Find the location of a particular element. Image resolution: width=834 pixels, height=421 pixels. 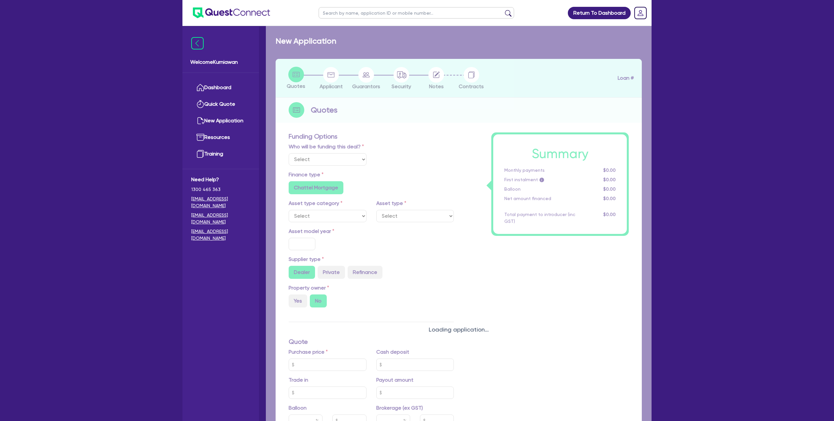

img: icon-menu-close is located at coordinates (197, 43).